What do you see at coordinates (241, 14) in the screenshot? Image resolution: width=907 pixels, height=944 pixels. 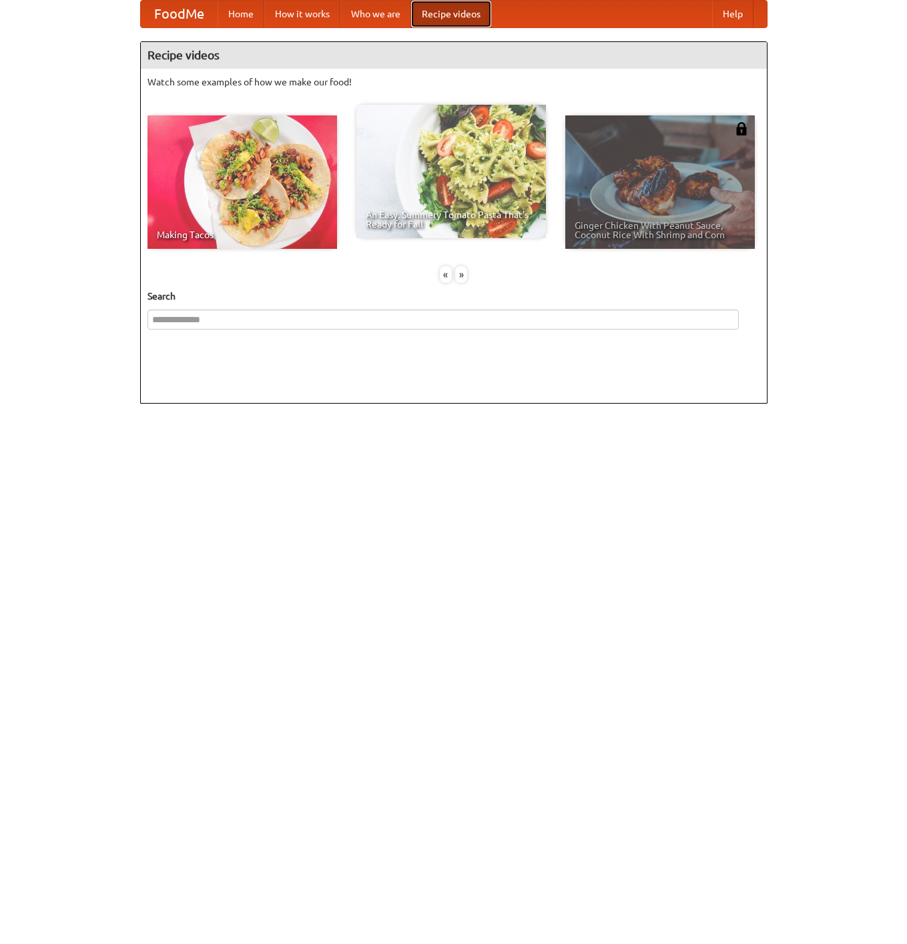 I see `a: Home` at bounding box center [241, 14].